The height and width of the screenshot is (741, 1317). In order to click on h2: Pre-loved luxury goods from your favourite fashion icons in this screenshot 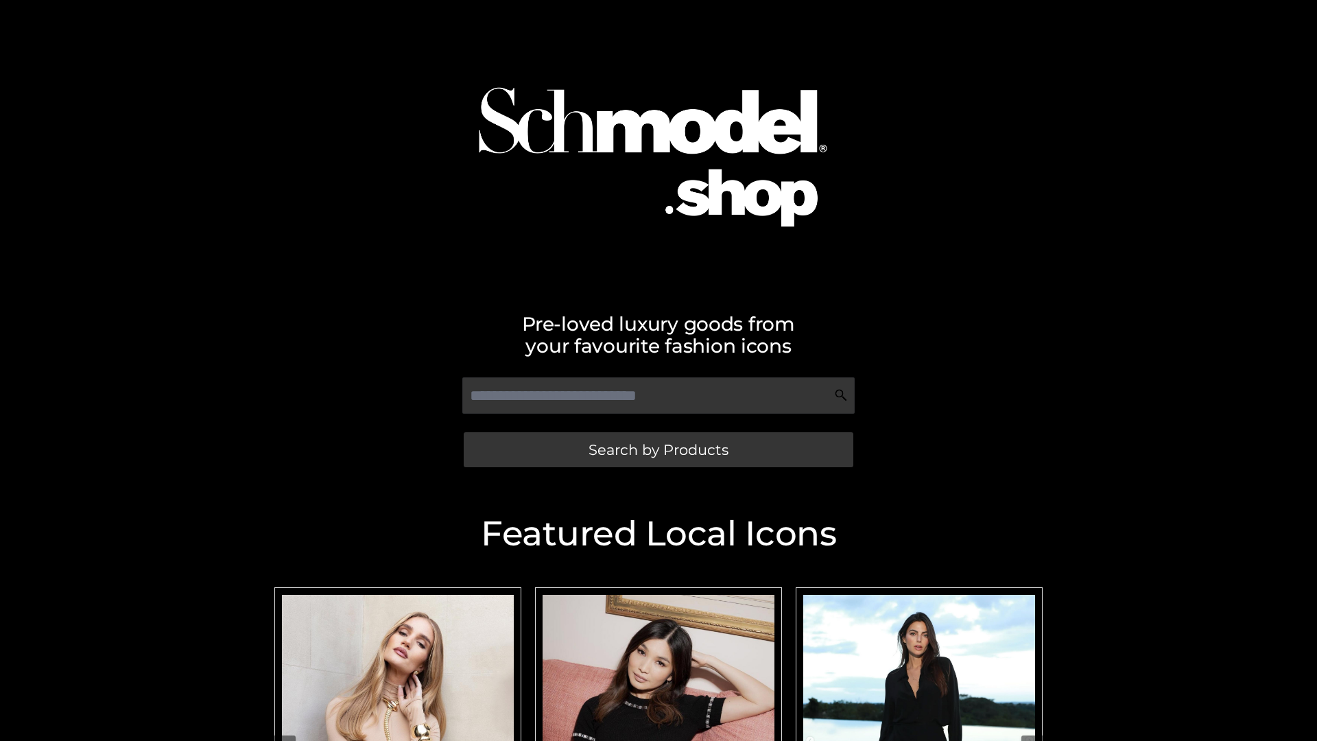, I will do `click(658, 335)`.